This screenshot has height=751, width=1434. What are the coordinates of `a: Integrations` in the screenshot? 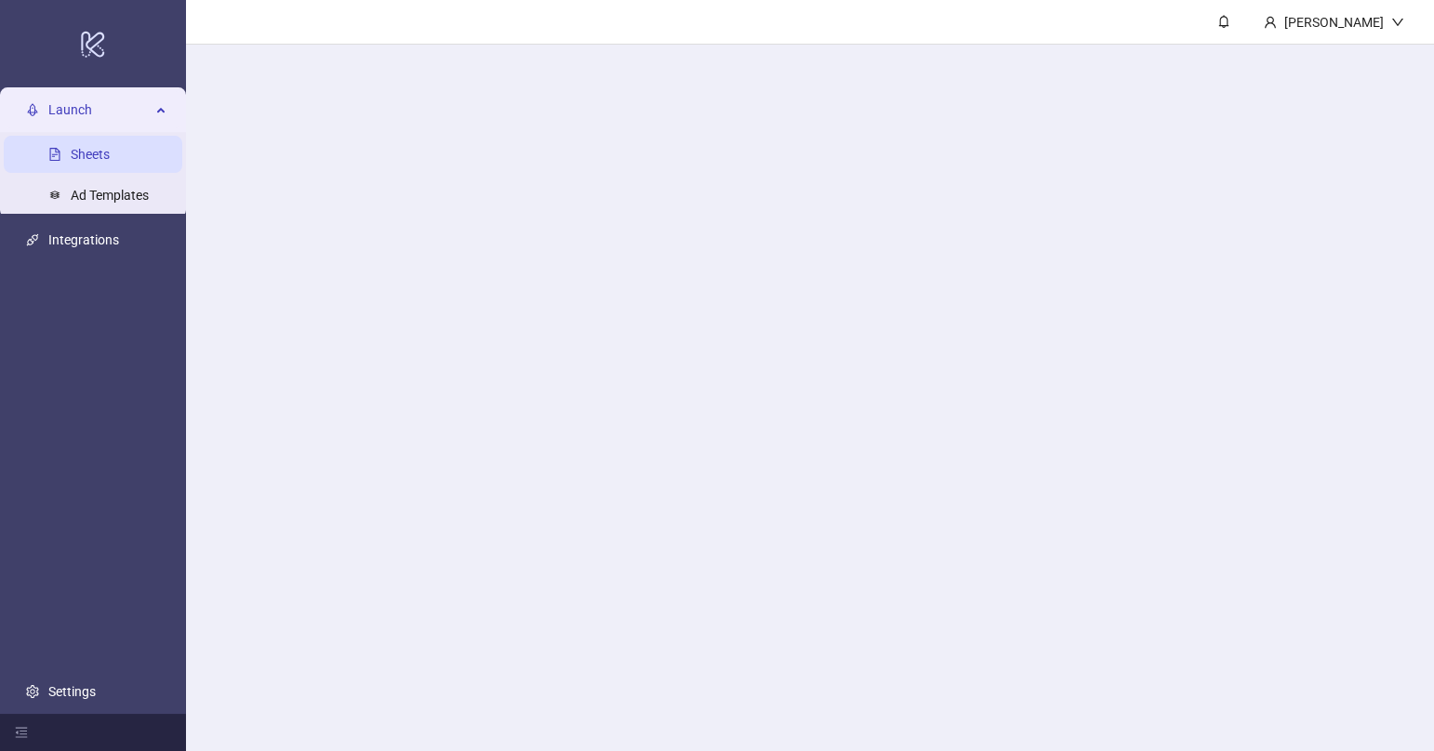 It's located at (84, 240).